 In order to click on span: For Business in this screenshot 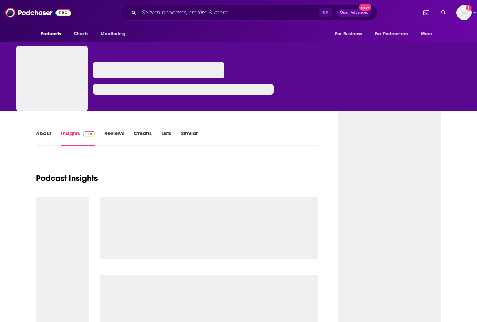, I will do `click(348, 34)`.